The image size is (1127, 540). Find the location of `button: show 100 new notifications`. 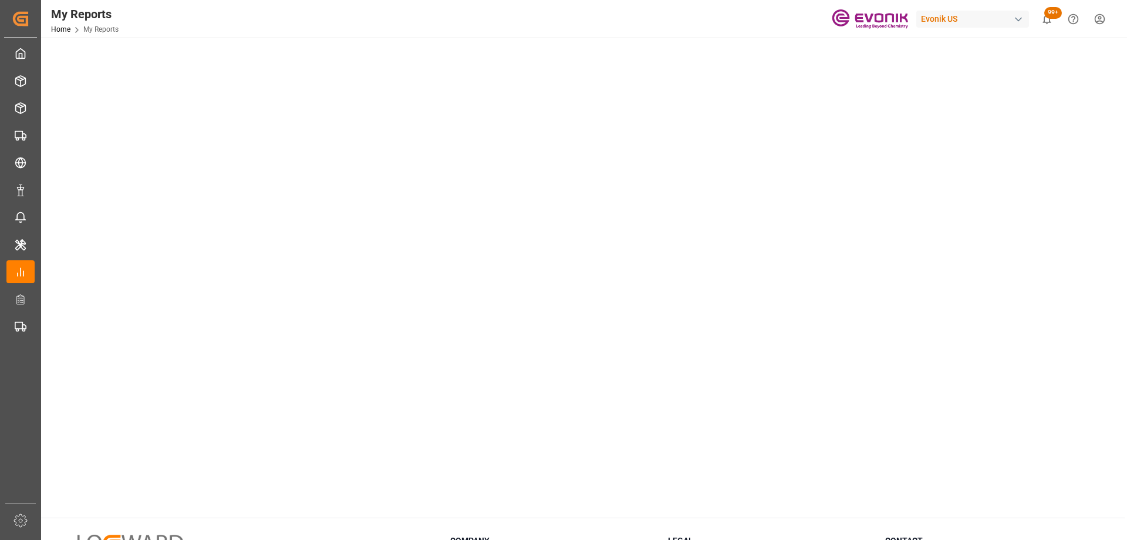

button: show 100 new notifications is located at coordinates (1047, 19).